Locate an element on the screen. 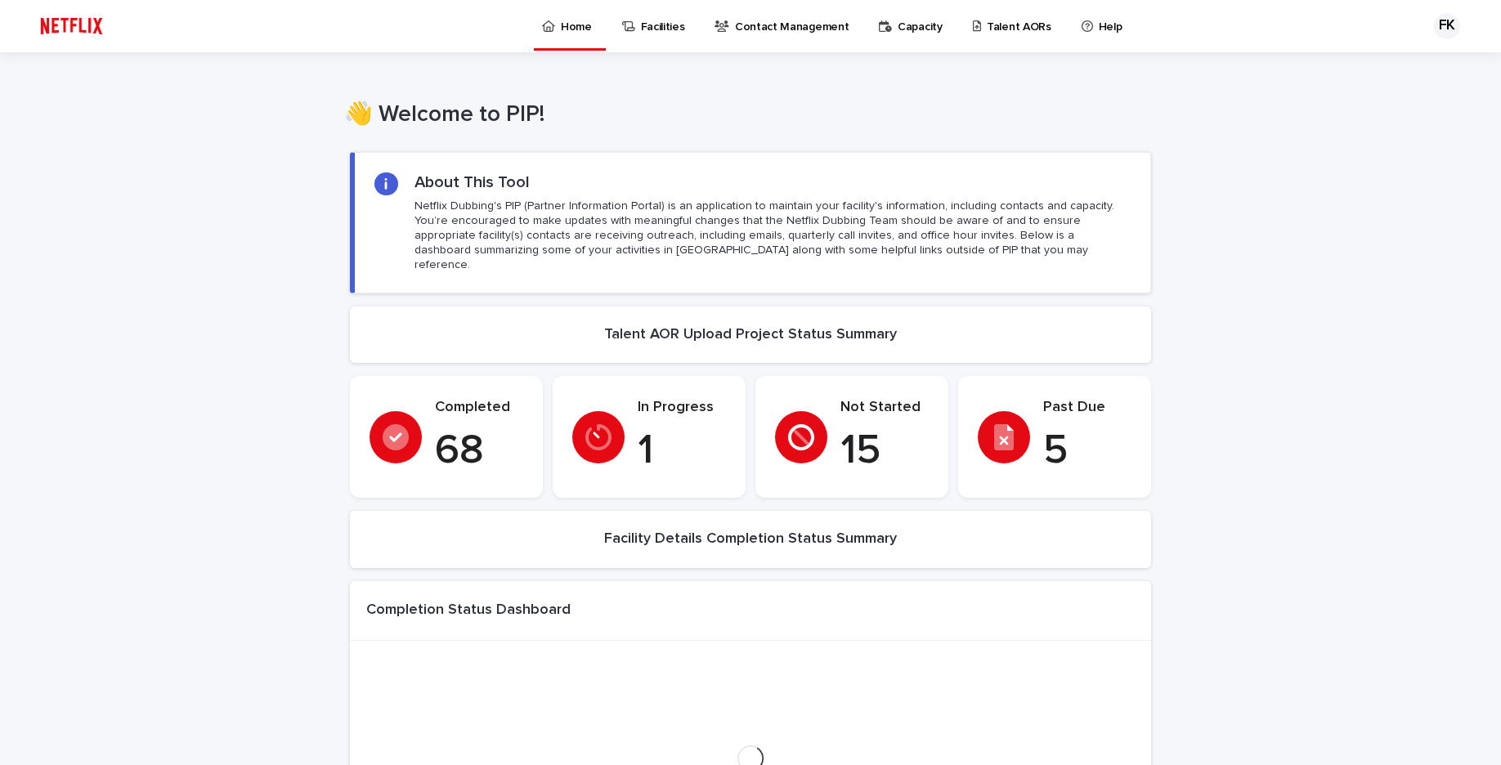 This screenshot has width=1501, height=765. p: Netflix Dubbing's PIP (Partner Information Portal) is an application to maintain your facility's ... is located at coordinates (773, 236).